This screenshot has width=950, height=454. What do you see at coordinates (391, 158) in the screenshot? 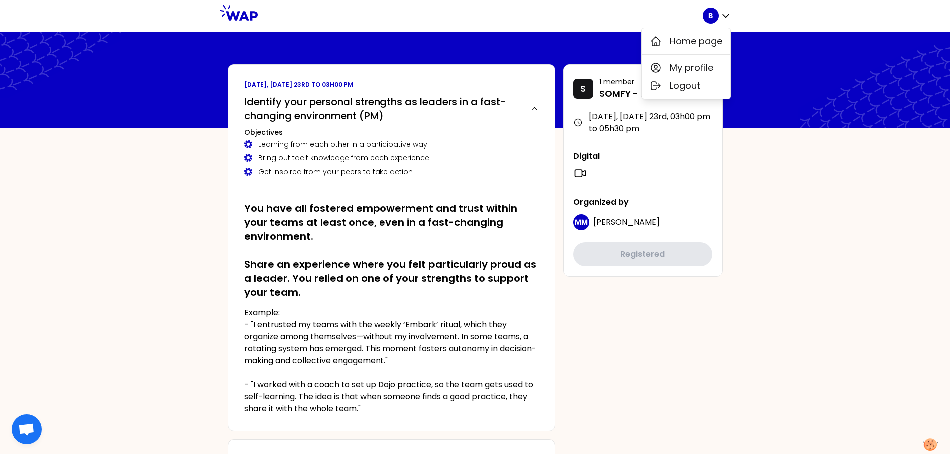
I see `div: Bring out tacit knowledge from each experience` at bounding box center [391, 158].